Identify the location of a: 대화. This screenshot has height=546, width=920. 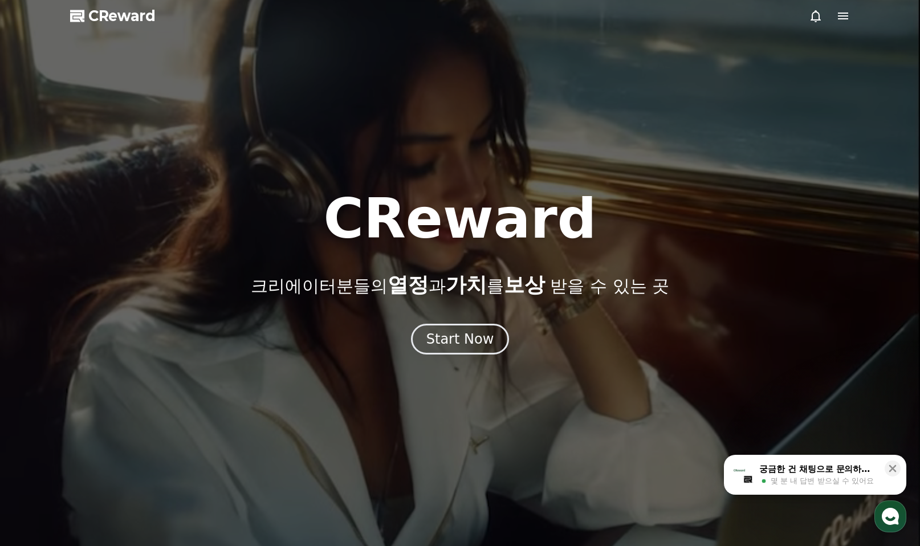
(111, 376).